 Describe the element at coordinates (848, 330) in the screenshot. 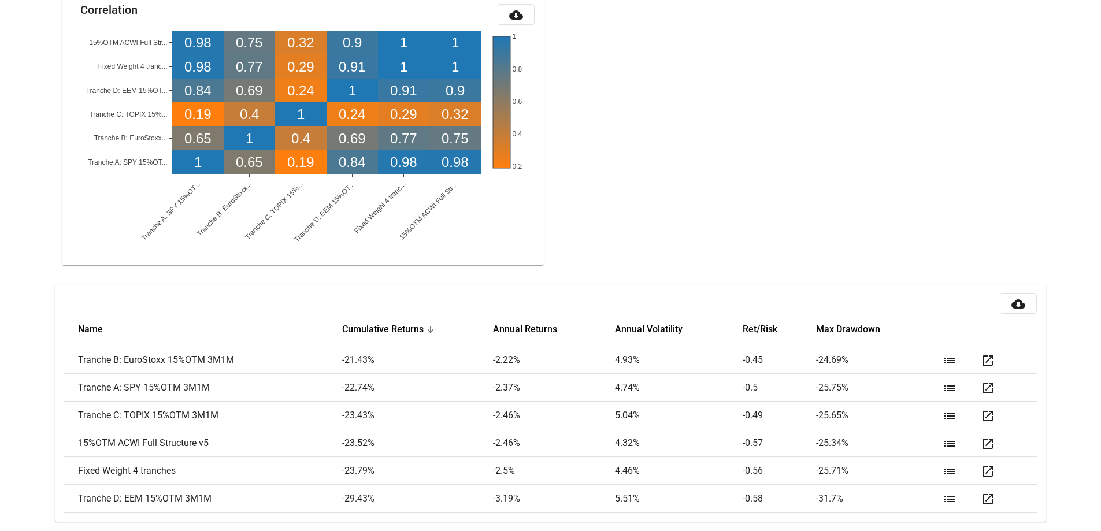

I see `button: Change sorting for Max_Drawdown` at that location.